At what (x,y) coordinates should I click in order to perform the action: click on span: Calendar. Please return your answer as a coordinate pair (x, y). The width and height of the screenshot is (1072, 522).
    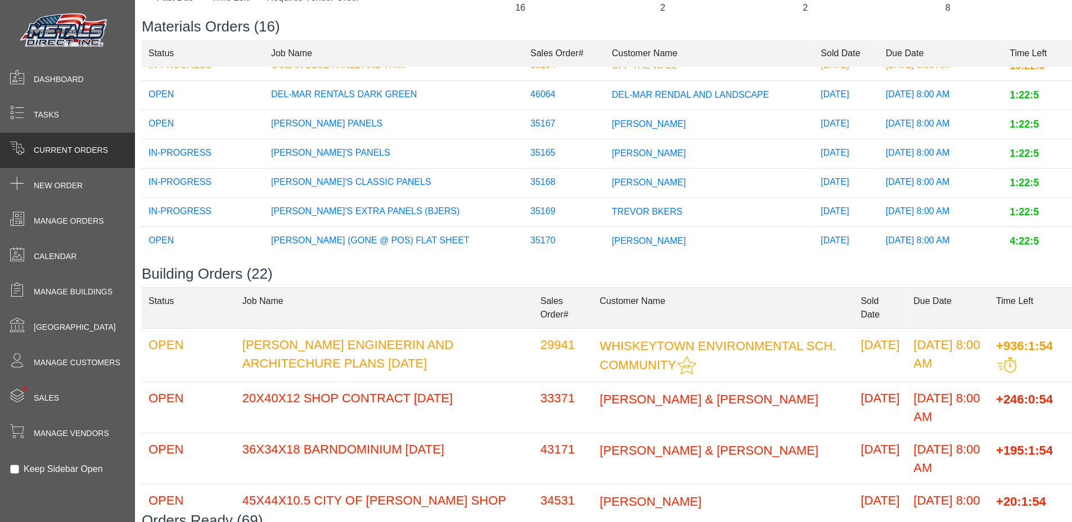
    Looking at the image, I should click on (55, 256).